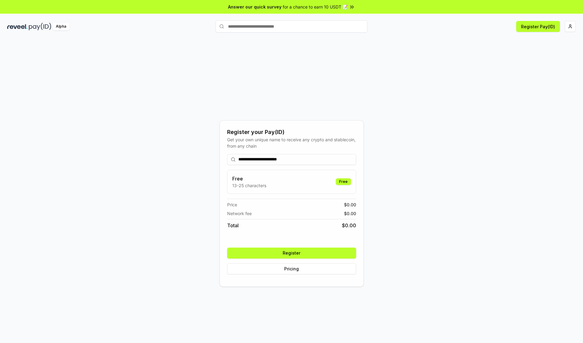  What do you see at coordinates (249, 185) in the screenshot?
I see `p: 13-25 characters` at bounding box center [249, 185].